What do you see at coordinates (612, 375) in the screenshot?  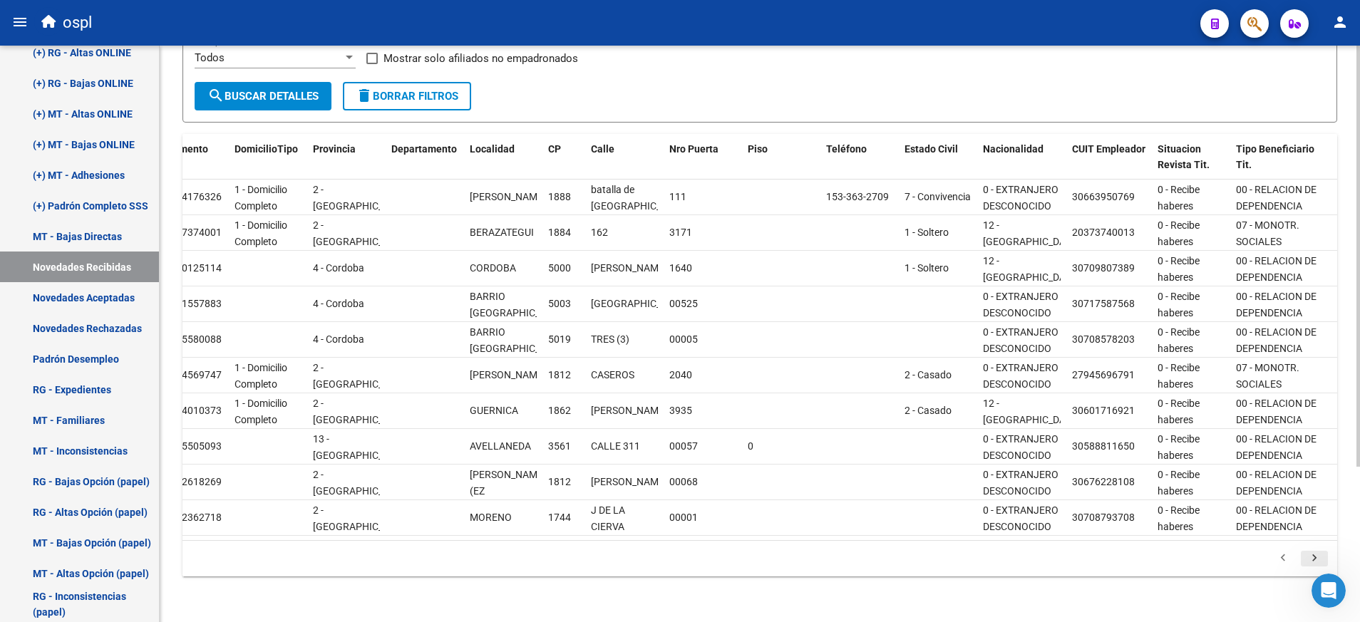 I see `span: CASEROS` at bounding box center [612, 375].